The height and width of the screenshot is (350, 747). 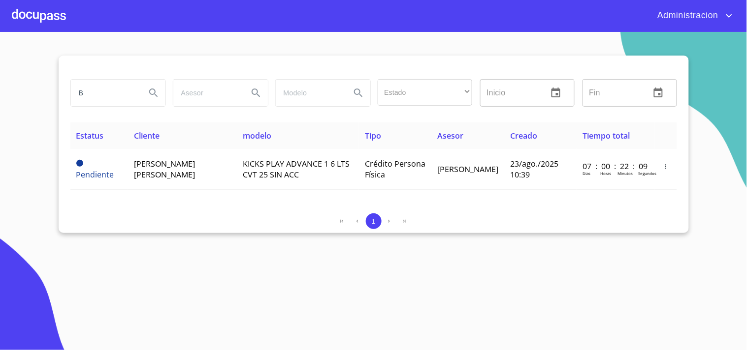 I want to click on span: Estatus, so click(x=90, y=136).